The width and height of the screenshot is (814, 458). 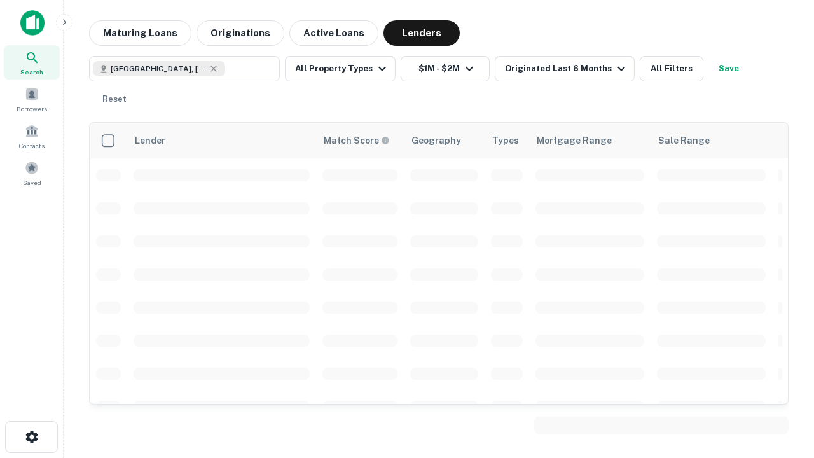 I want to click on div: Saved, so click(x=32, y=173).